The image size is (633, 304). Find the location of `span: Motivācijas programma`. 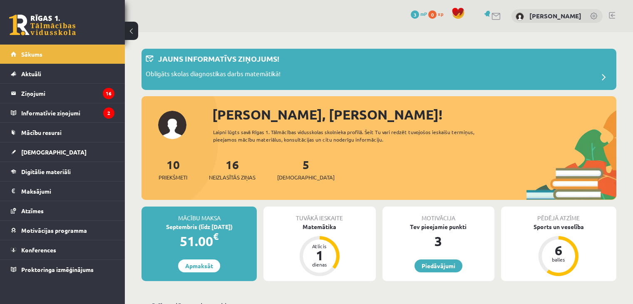

span: Motivācijas programma is located at coordinates (54, 230).